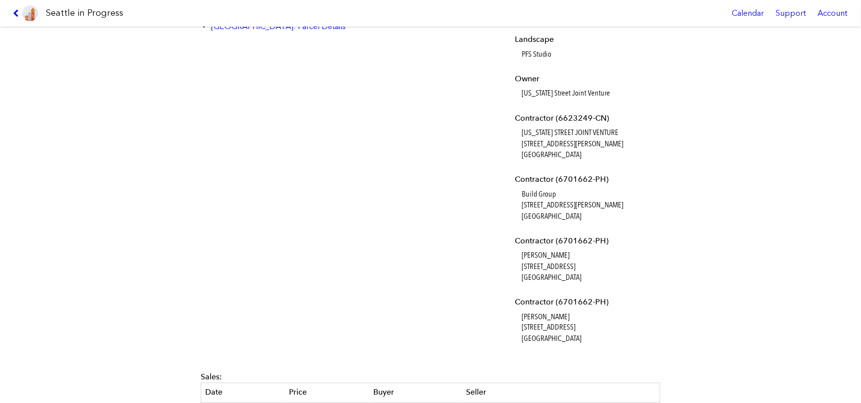 This screenshot has height=403, width=861. What do you see at coordinates (430, 378) in the screenshot?
I see `div: Sales:` at bounding box center [430, 378].